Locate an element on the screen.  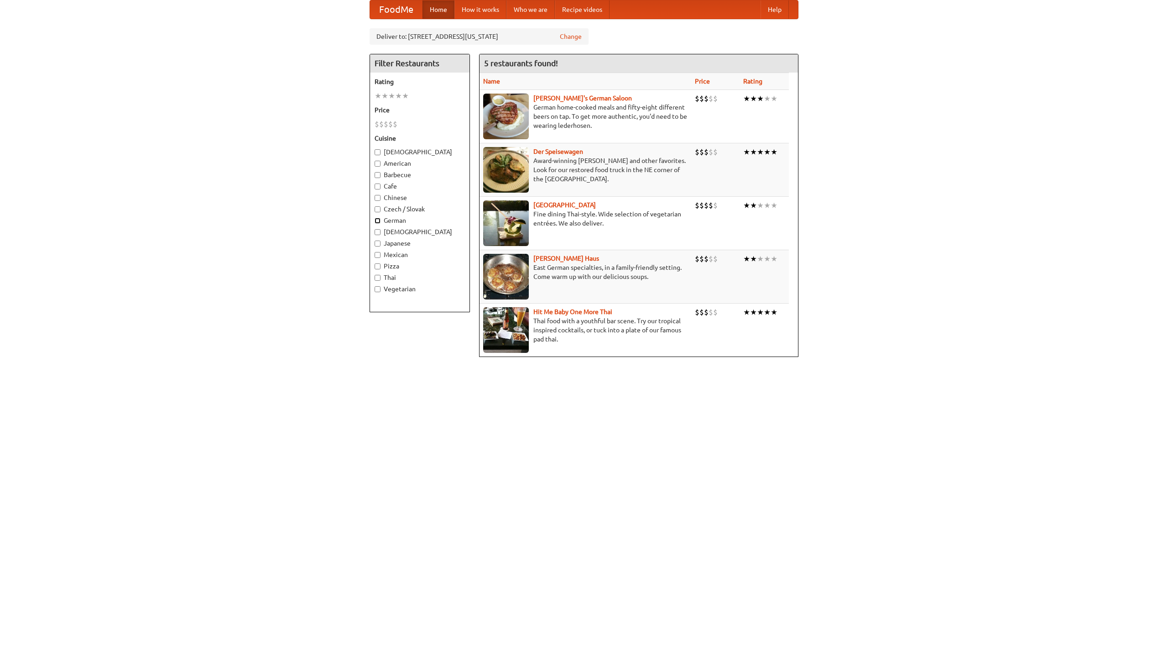
label: Barbecue is located at coordinates (420, 175).